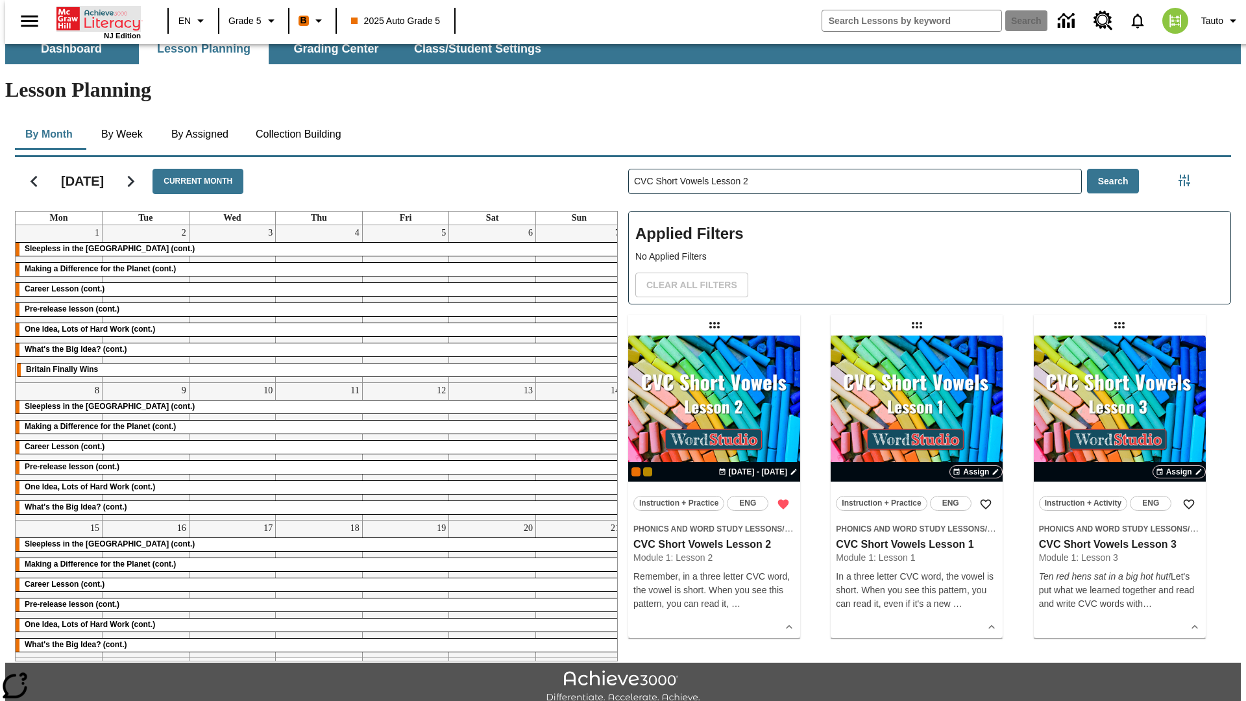  I want to click on span: EN, so click(184, 21).